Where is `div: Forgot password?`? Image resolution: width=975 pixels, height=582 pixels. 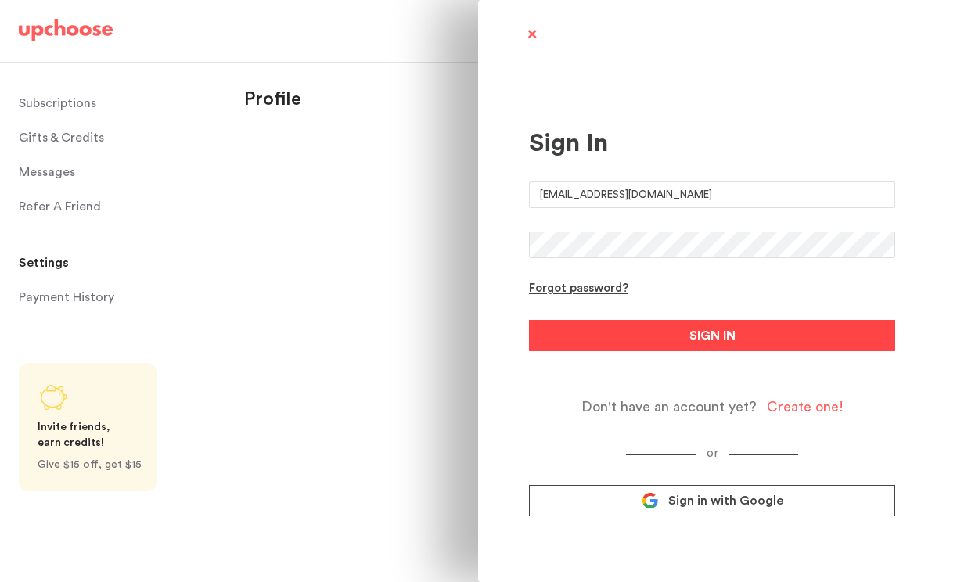
div: Forgot password? is located at coordinates (578, 289).